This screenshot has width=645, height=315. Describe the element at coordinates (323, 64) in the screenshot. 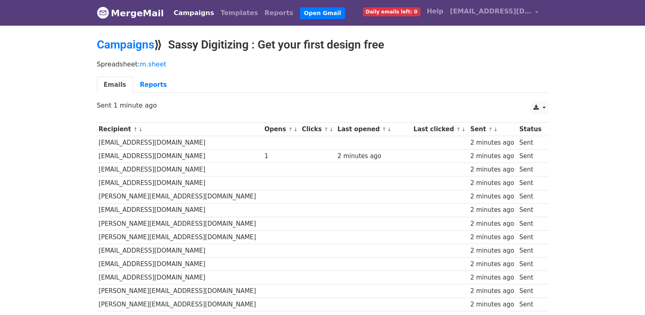

I see `p: Spreadsheet:` at that location.